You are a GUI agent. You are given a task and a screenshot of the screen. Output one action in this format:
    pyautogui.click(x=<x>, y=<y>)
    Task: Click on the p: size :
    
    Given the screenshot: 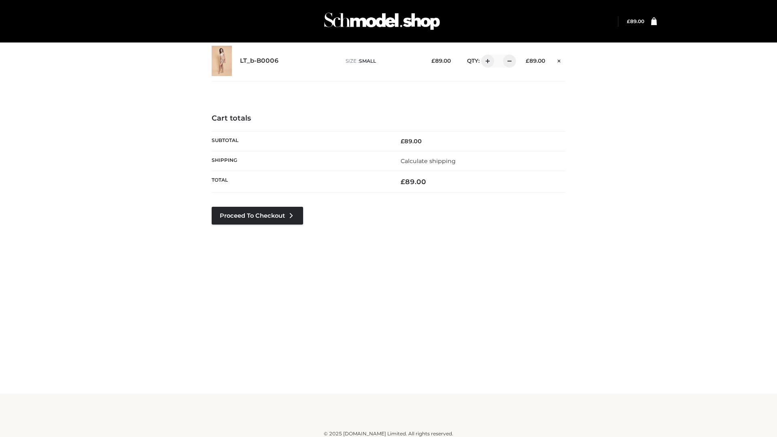 What is the action you would take?
    pyautogui.click(x=382, y=61)
    